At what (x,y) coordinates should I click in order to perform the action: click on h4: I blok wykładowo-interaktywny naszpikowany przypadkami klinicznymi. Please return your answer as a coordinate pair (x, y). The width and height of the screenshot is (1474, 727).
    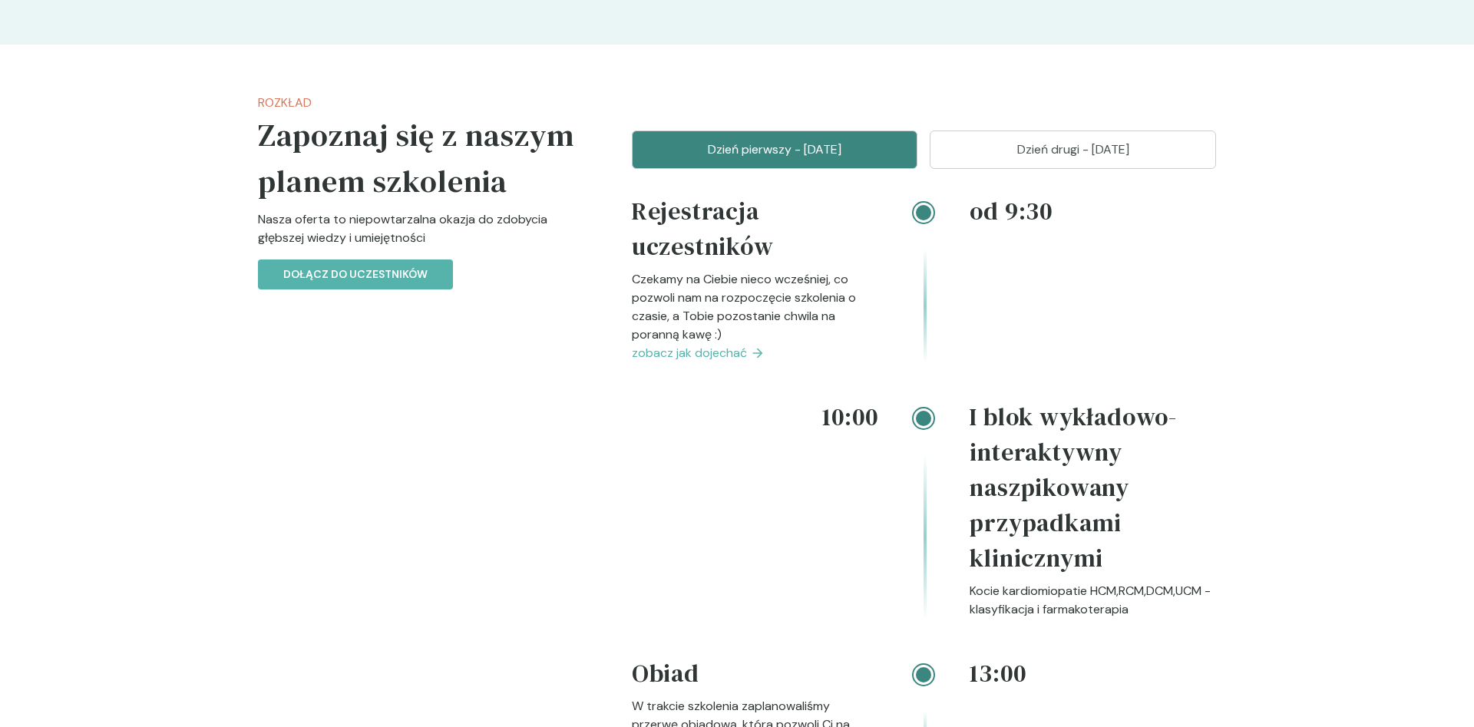
    Looking at the image, I should click on (1092, 491).